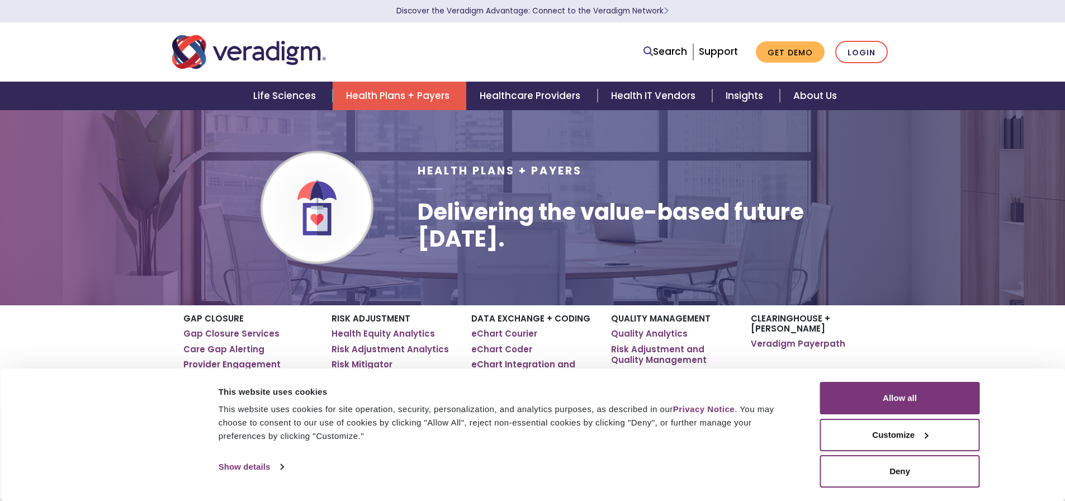 The width and height of the screenshot is (1065, 501). What do you see at coordinates (504, 334) in the screenshot?
I see `a: eChart Courier` at bounding box center [504, 334].